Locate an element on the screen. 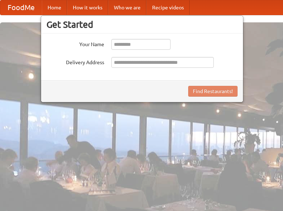  a: Recipe videos is located at coordinates (168, 8).